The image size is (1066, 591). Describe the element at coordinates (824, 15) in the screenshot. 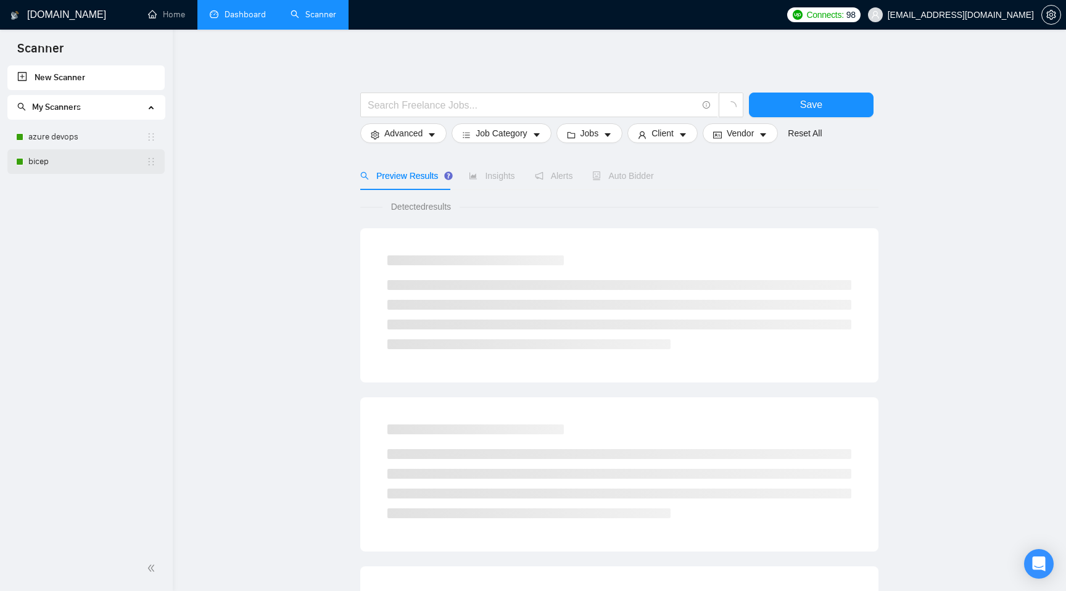

I see `span: Connects:` at that location.